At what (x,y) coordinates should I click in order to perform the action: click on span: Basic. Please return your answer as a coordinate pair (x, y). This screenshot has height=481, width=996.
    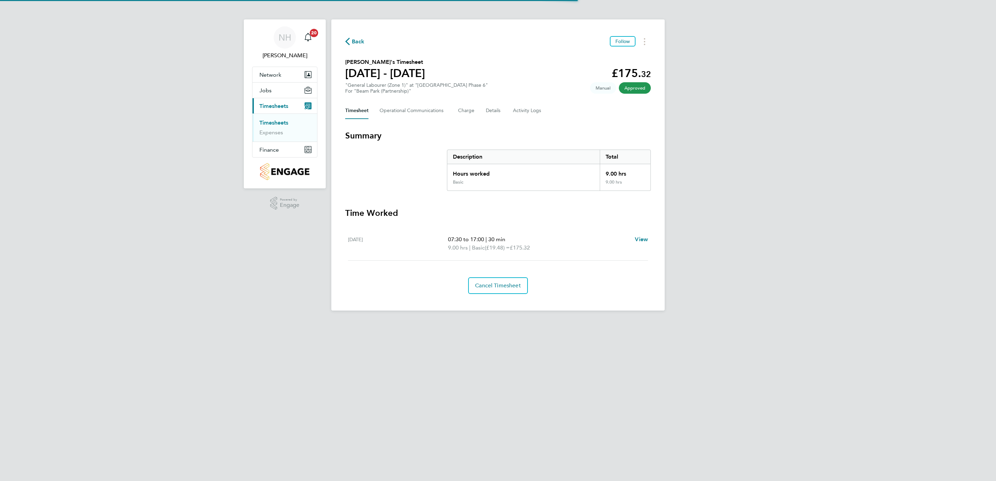
    Looking at the image, I should click on (478, 248).